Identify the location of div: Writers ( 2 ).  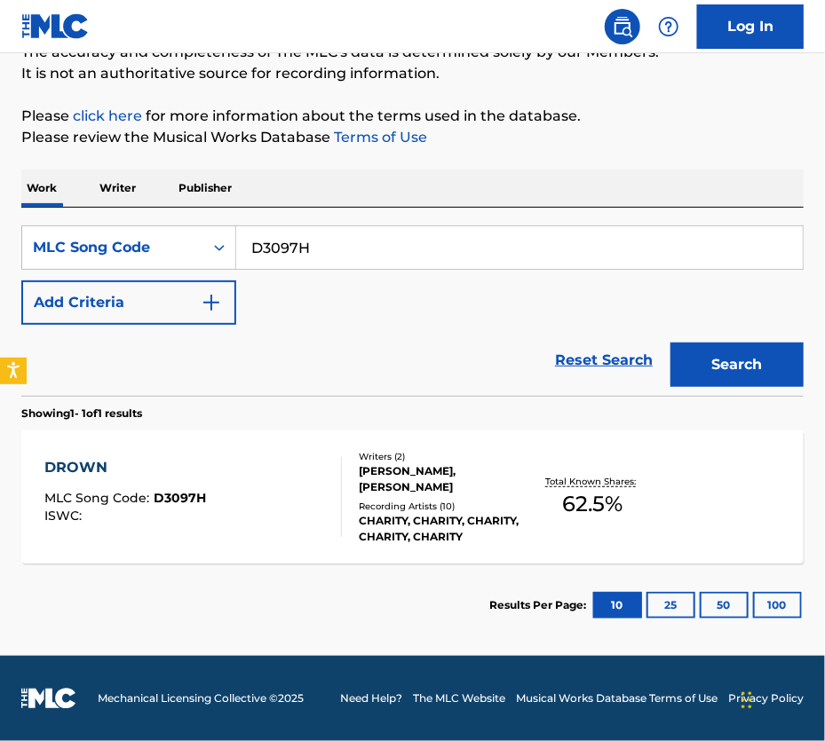
(443, 456).